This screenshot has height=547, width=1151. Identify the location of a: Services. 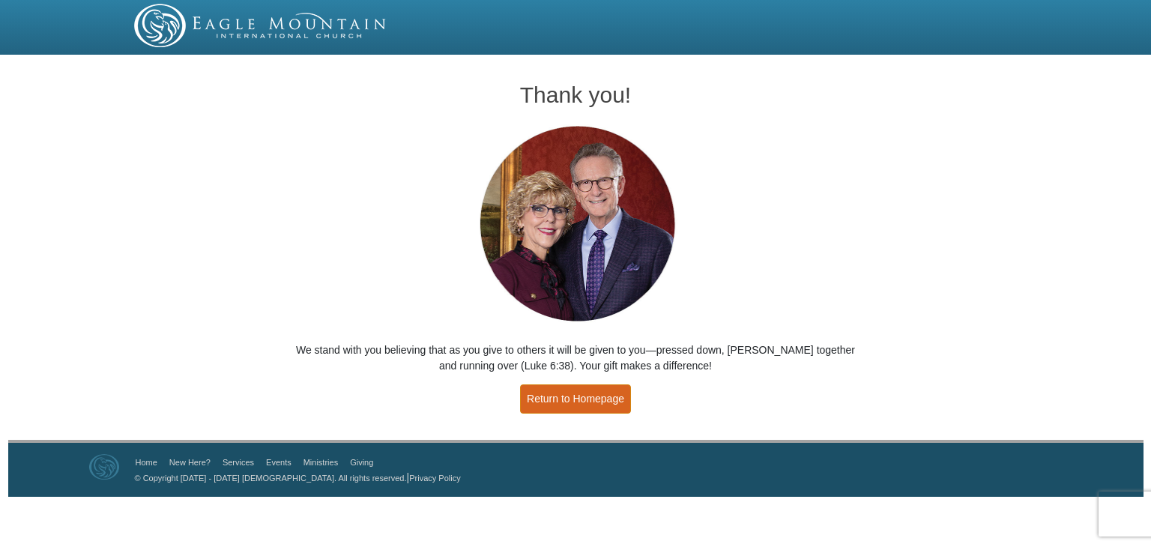
(238, 462).